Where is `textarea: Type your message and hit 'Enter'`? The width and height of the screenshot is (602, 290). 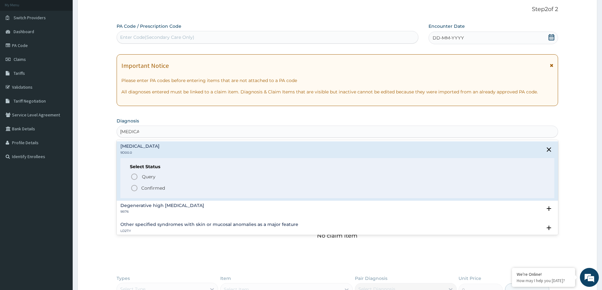 textarea: Type your message and hit 'Enter' is located at coordinates (62, 184).